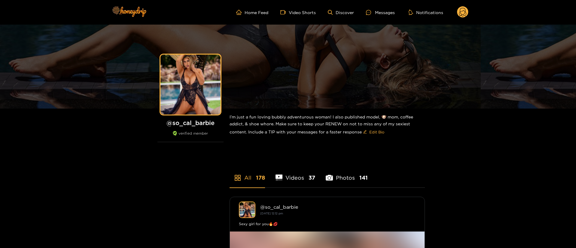 This screenshot has height=248, width=576. What do you see at coordinates (240, 12) in the screenshot?
I see `span: home` at bounding box center [240, 12].